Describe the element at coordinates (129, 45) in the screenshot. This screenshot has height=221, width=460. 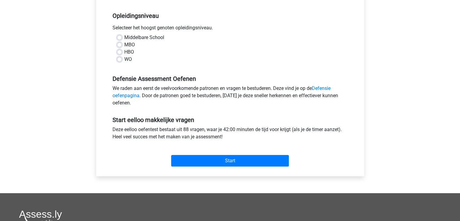
I see `label: MBO` at that location.